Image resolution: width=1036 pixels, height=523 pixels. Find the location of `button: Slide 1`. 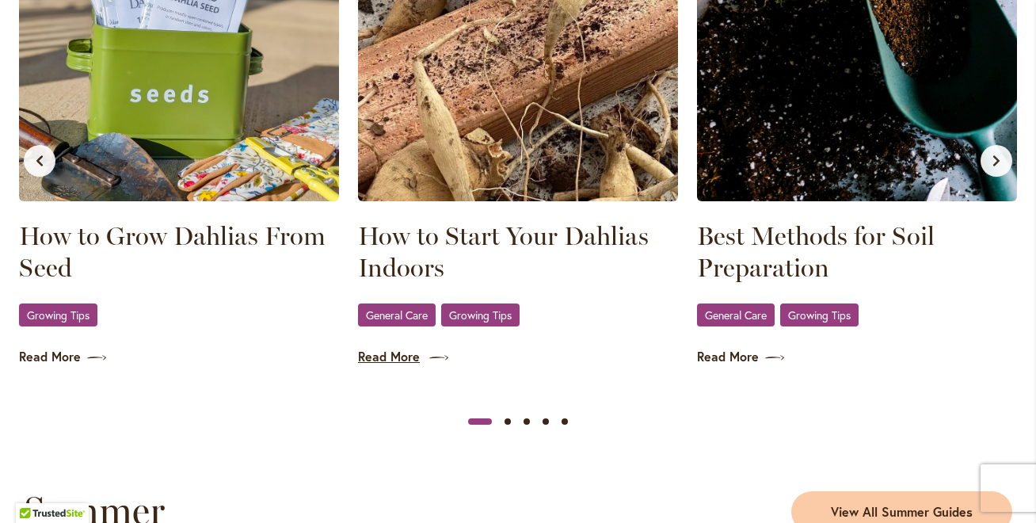

button: Slide 1 is located at coordinates (480, 421).